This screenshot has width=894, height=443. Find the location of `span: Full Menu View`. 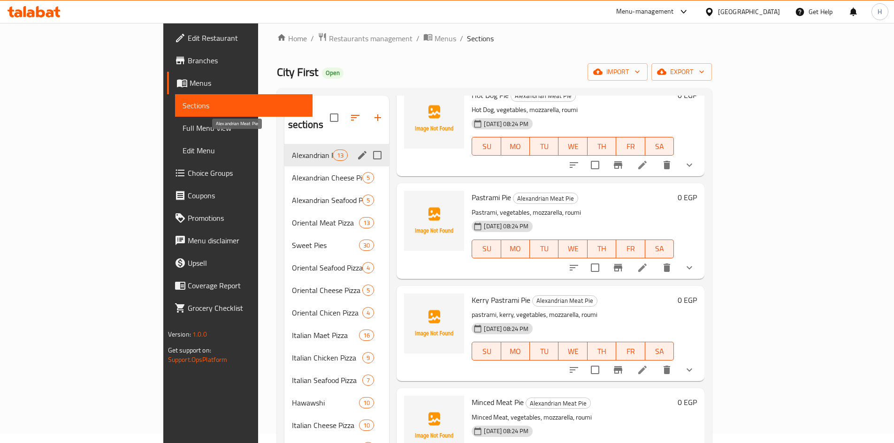

span: Full Menu View is located at coordinates (244, 128).